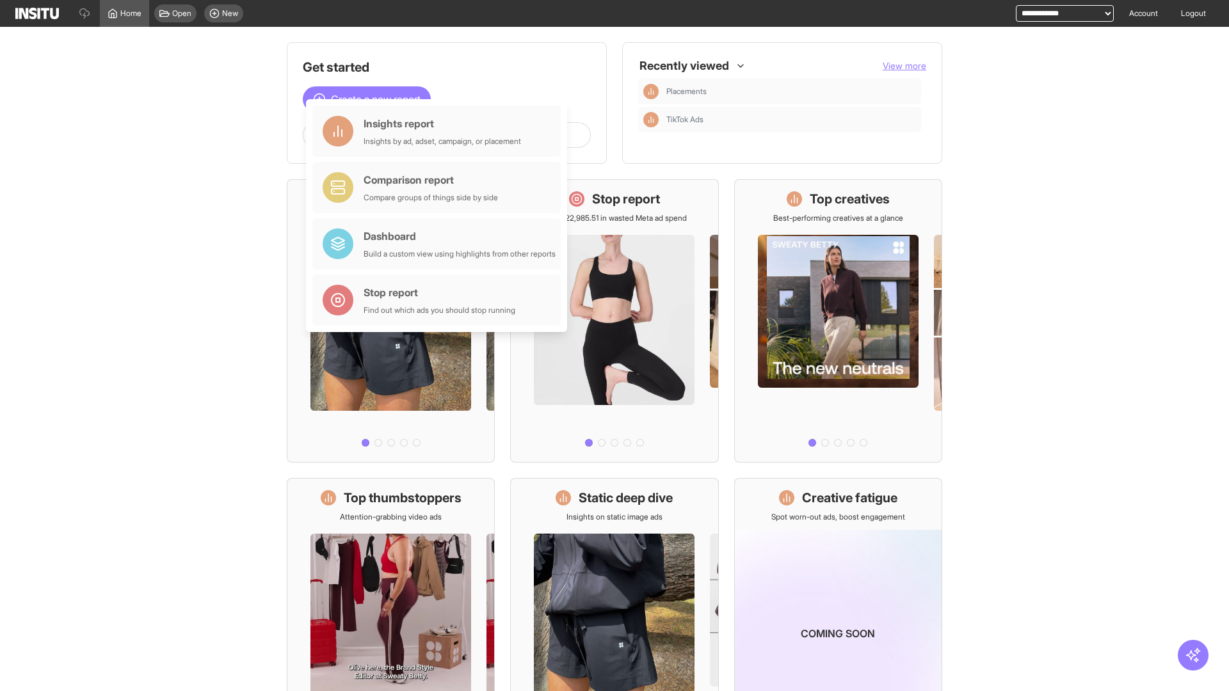  I want to click on p: Best-performing creatives at a glance, so click(838, 218).